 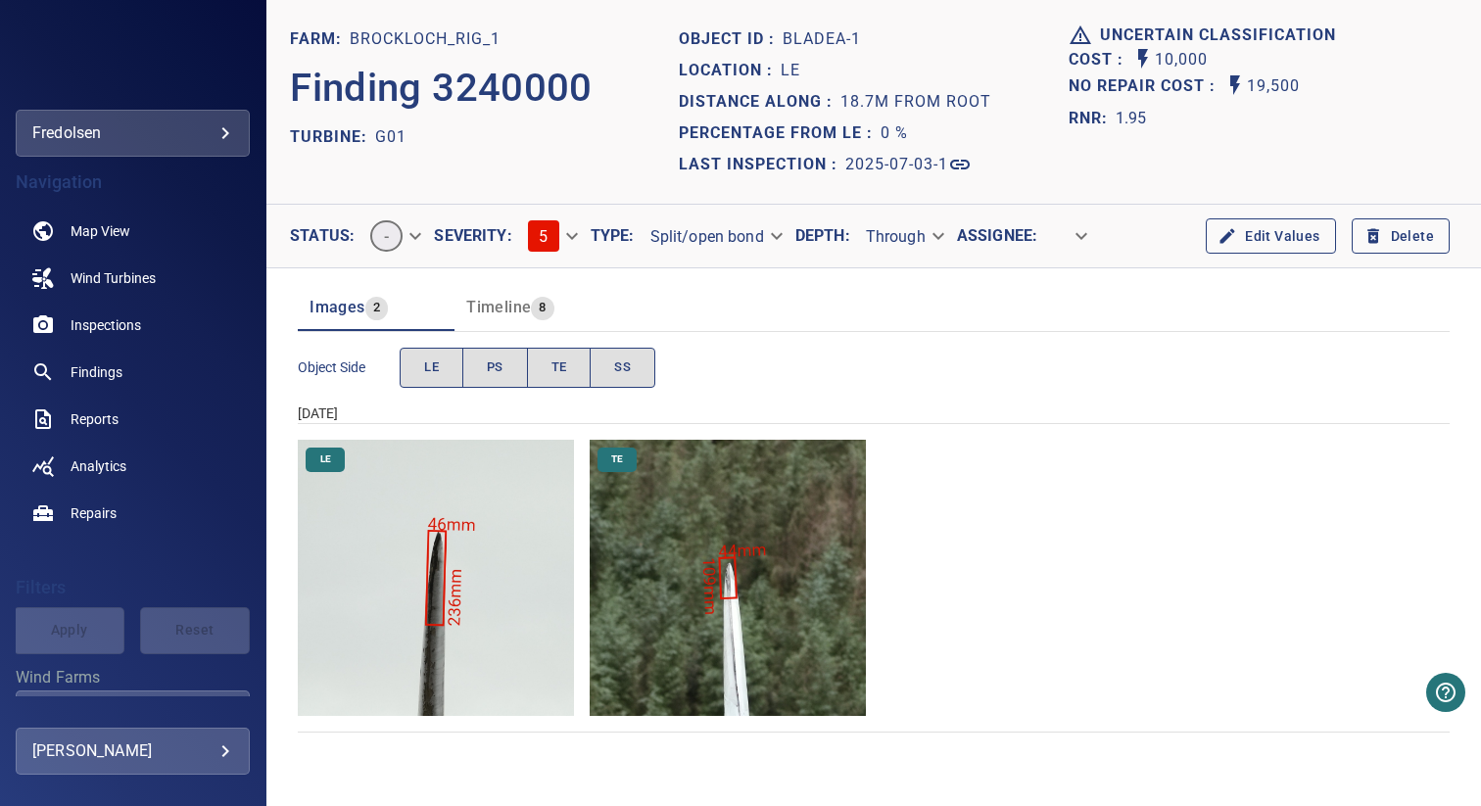 I want to click on h1: RNR:, so click(x=1092, y=119).